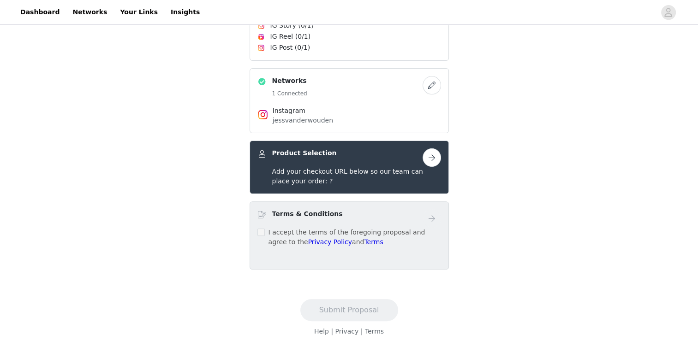 This screenshot has width=698, height=340. What do you see at coordinates (355, 237) in the screenshot?
I see `p: I accept the terms of the foregoing proposal and agree to the and` at bounding box center [355, 237].